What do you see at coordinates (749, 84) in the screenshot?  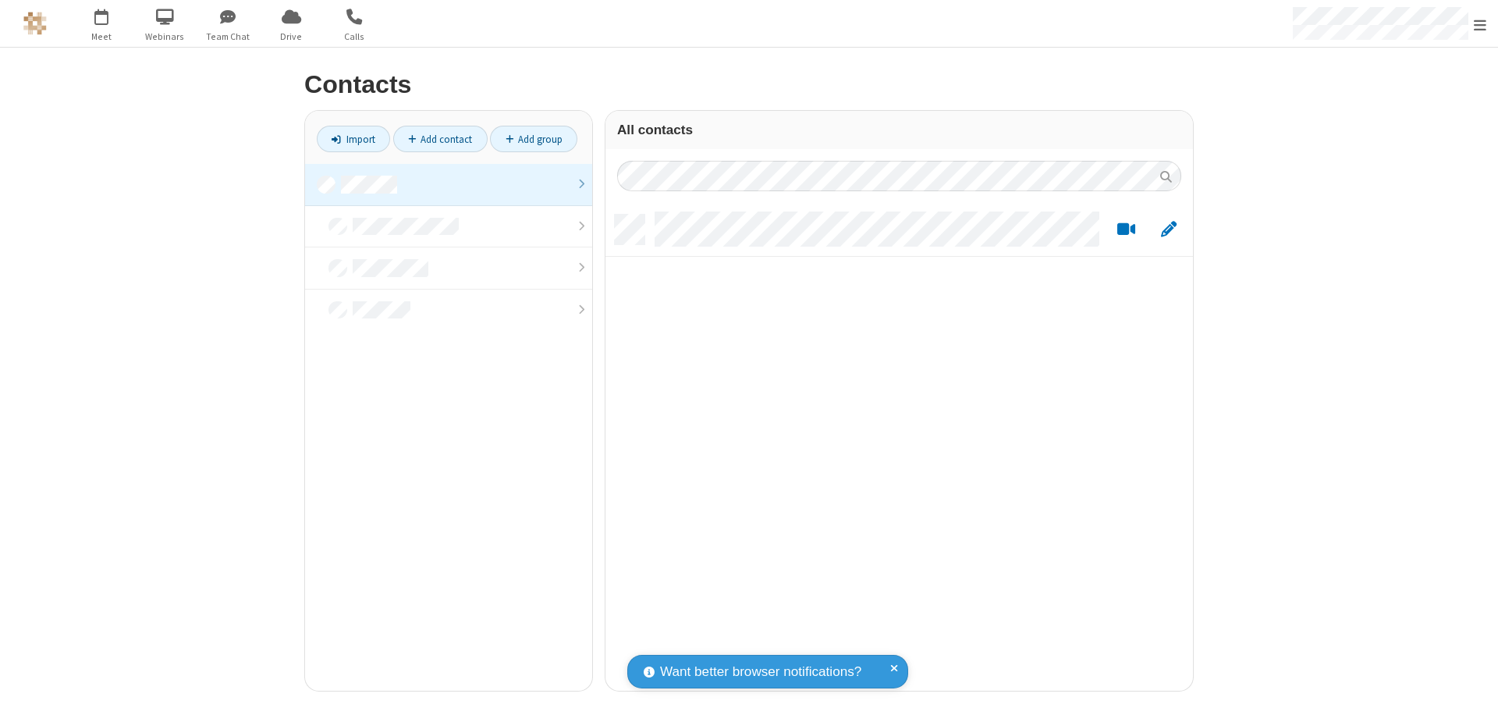 I see `h2: Contacts` at bounding box center [749, 84].